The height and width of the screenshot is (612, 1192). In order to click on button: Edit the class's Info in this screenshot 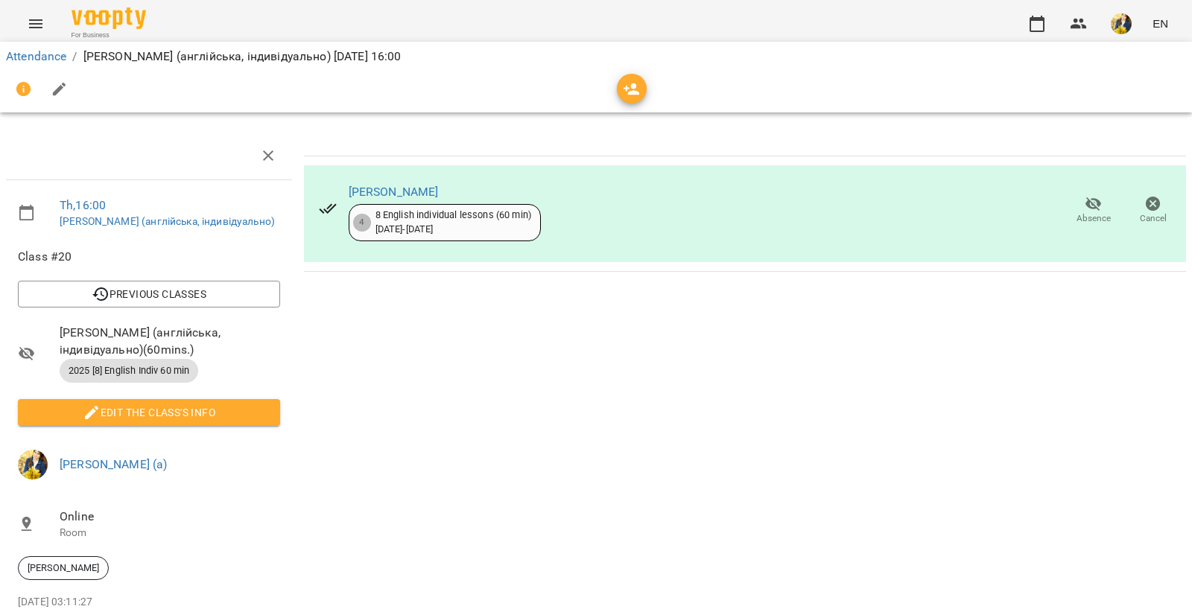, I will do `click(149, 413)`.